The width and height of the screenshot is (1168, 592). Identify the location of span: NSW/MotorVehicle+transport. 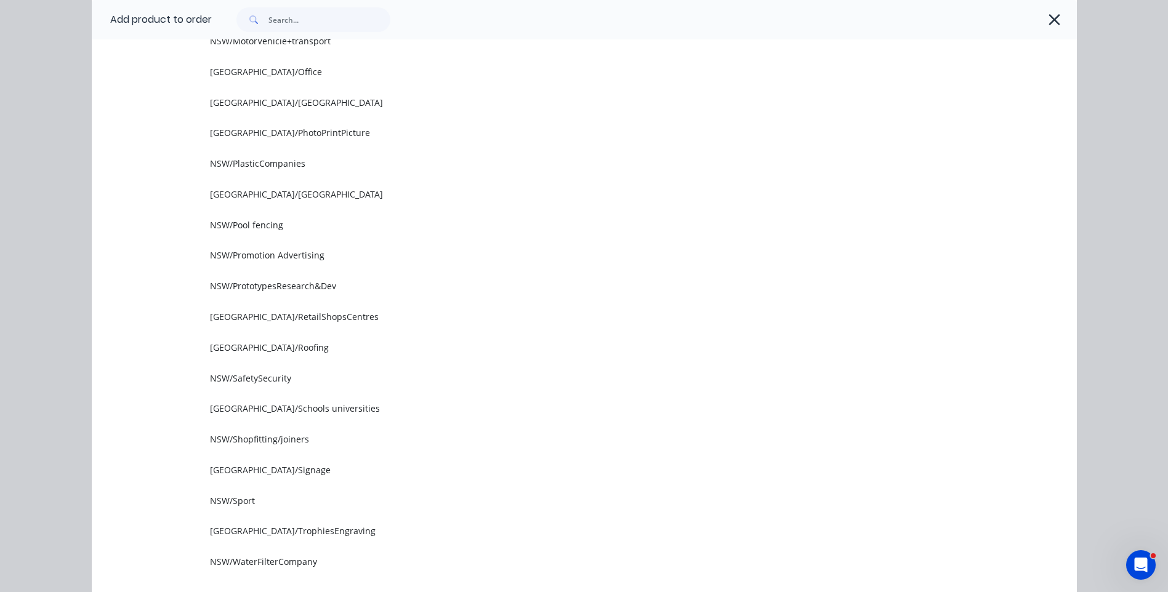
(556, 41).